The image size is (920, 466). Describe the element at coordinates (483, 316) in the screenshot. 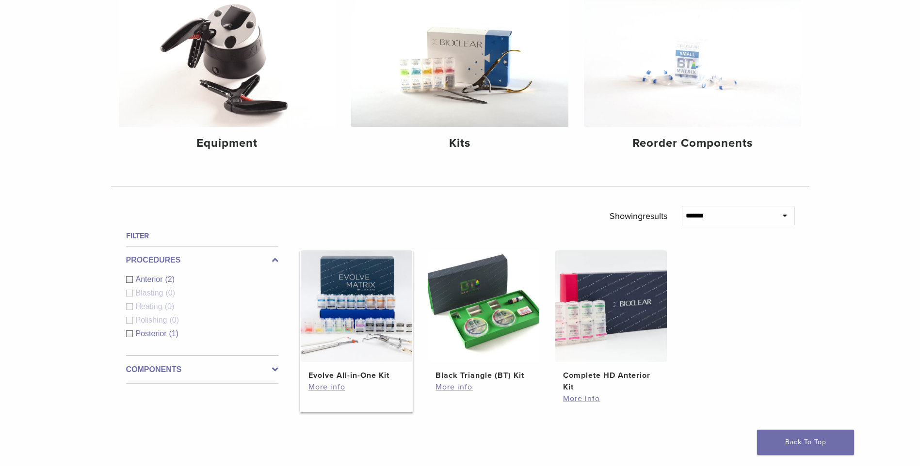

I see `a: Black Triangle (BT) KitBlack Triangle (BT) Kit` at that location.